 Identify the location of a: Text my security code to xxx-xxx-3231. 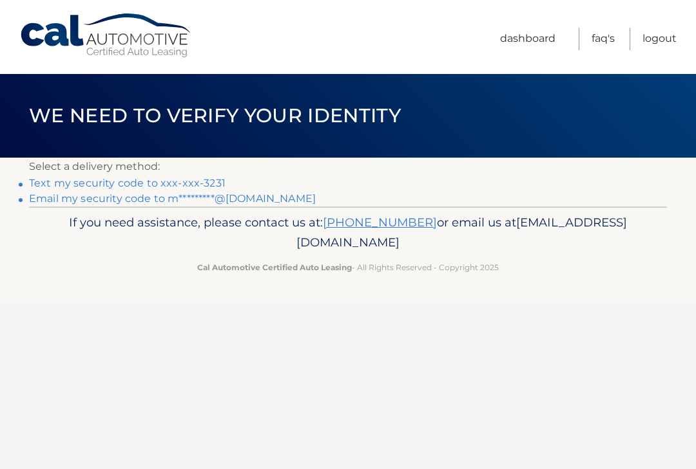
(127, 183).